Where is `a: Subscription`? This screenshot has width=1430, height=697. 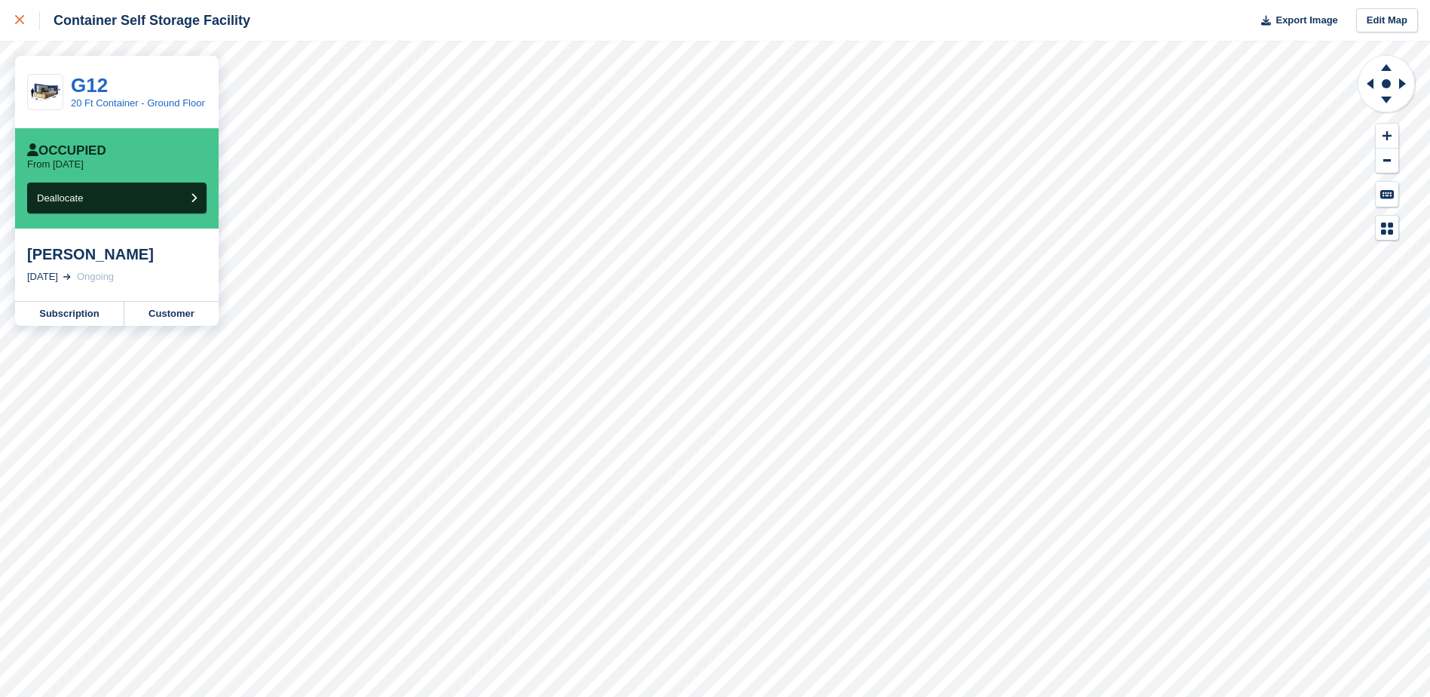
a: Subscription is located at coordinates (69, 314).